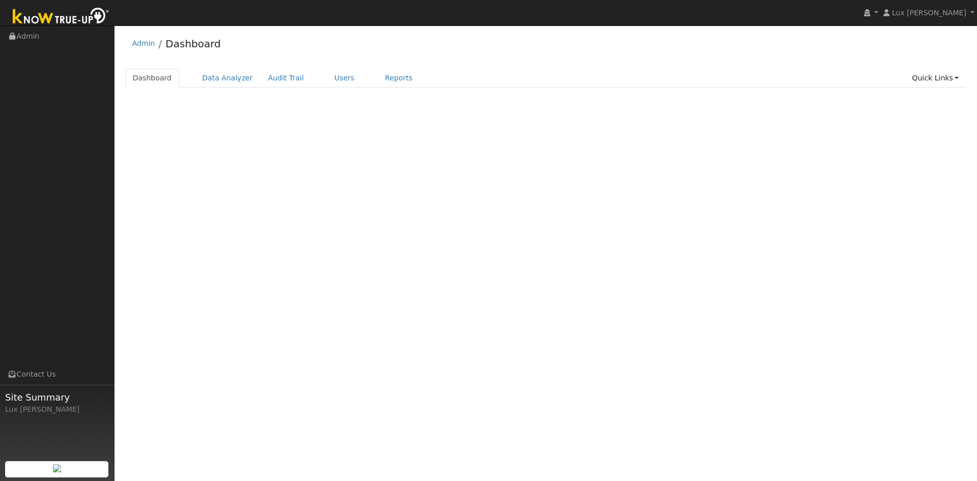  I want to click on a: Users, so click(344, 78).